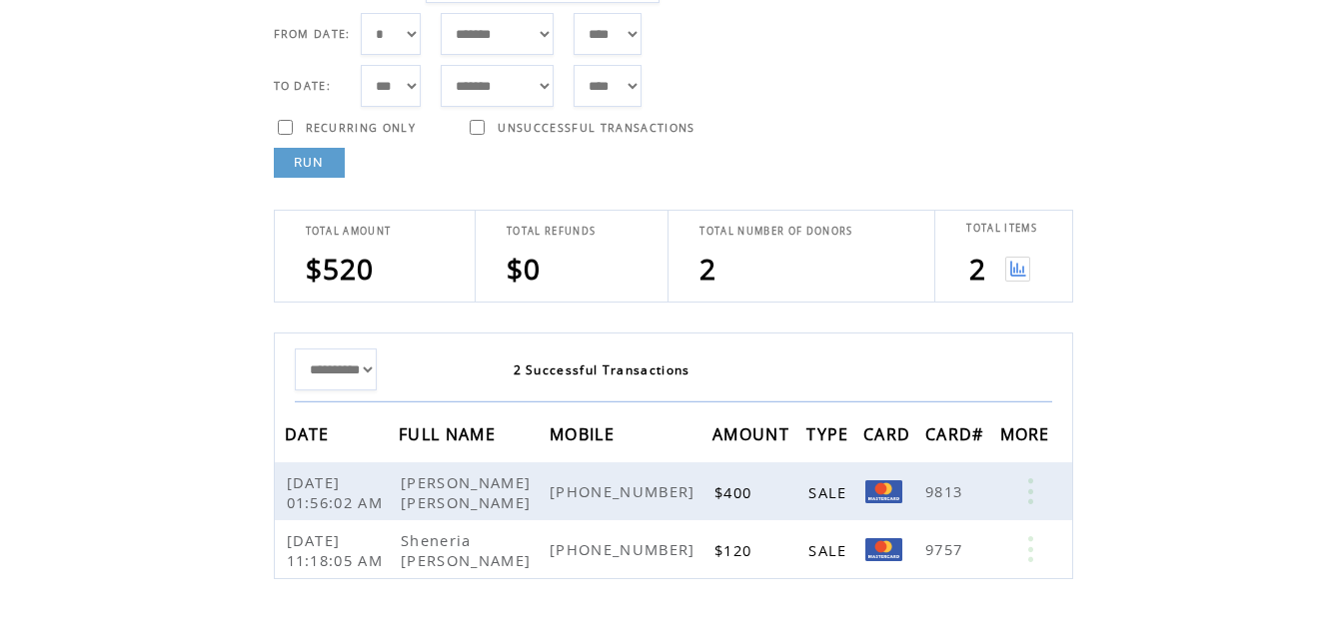  Describe the element at coordinates (303, 86) in the screenshot. I see `span: TO DATE:` at that location.